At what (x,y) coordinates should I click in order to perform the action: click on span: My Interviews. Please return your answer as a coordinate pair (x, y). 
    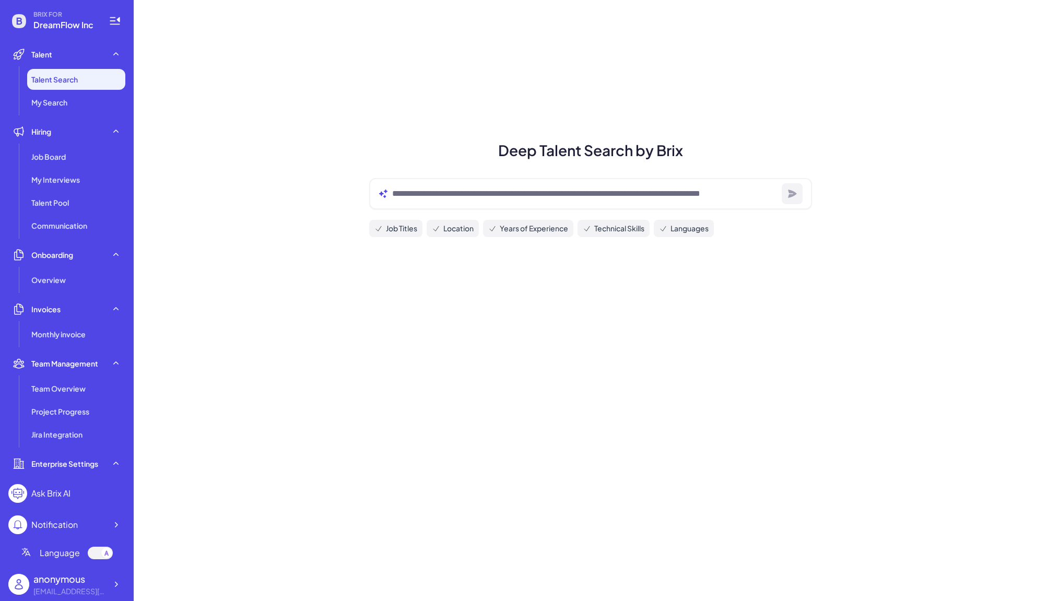
    Looking at the image, I should click on (55, 180).